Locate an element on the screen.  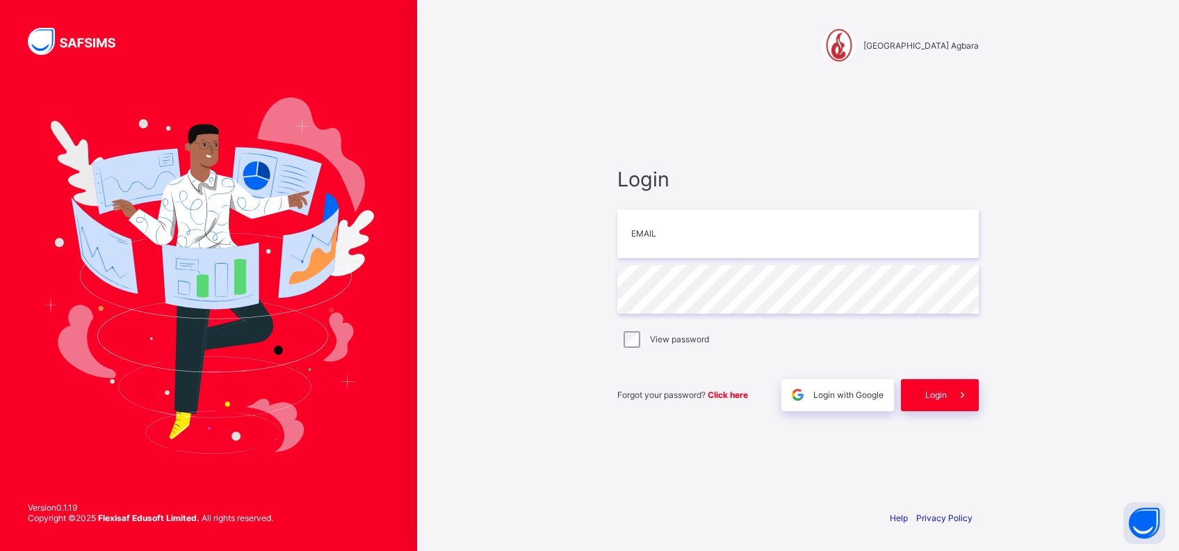
img: Hero Image is located at coordinates (209, 275).